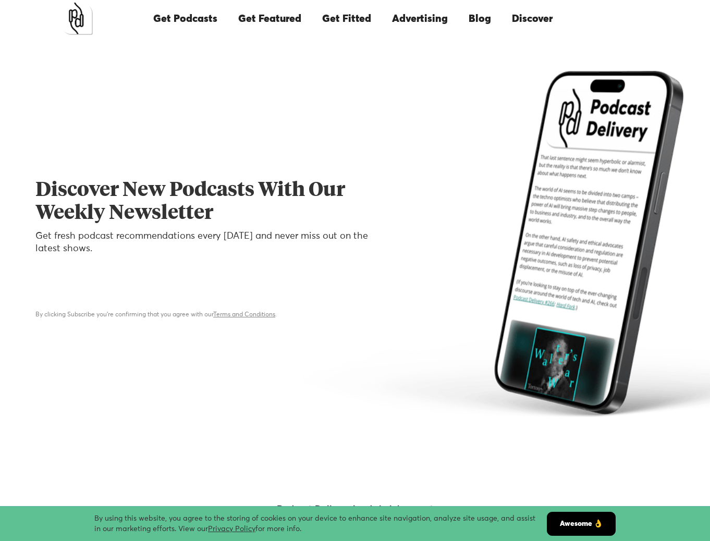 This screenshot has width=710, height=541. What do you see at coordinates (347, 19) in the screenshot?
I see `a: Get Fitted` at bounding box center [347, 19].